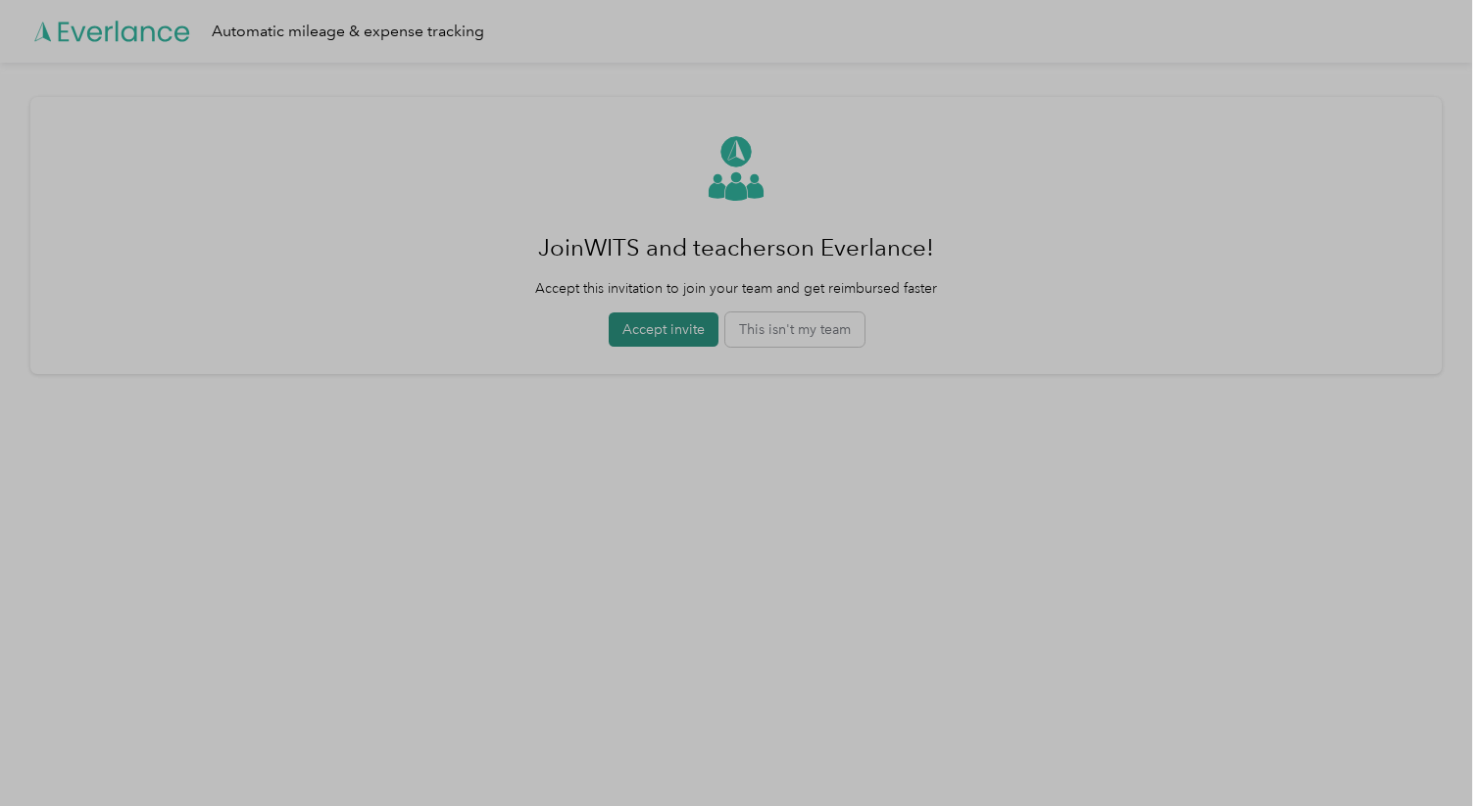 This screenshot has width=1482, height=806. I want to click on h1: Join WITS and teachers on Everlance!, so click(736, 248).